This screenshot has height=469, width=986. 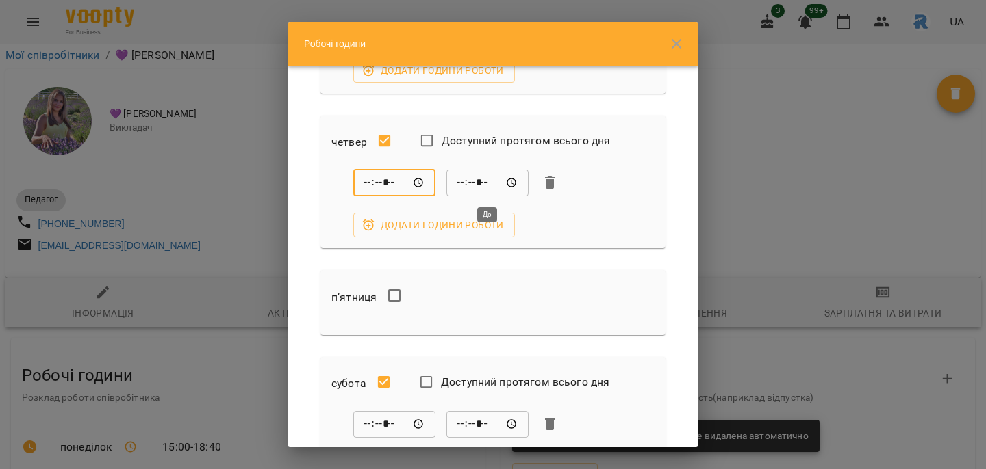 I want to click on div: Робочі години, so click(x=493, y=44).